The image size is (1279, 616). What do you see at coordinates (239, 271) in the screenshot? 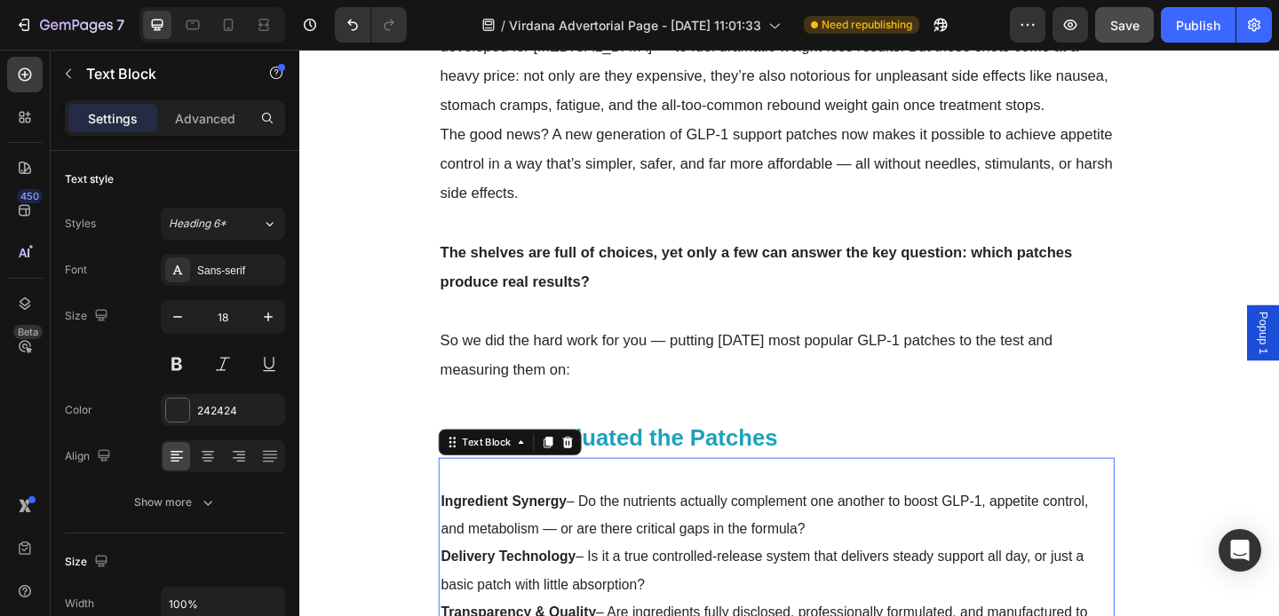
I see `div: Sans-serif` at bounding box center [239, 271].